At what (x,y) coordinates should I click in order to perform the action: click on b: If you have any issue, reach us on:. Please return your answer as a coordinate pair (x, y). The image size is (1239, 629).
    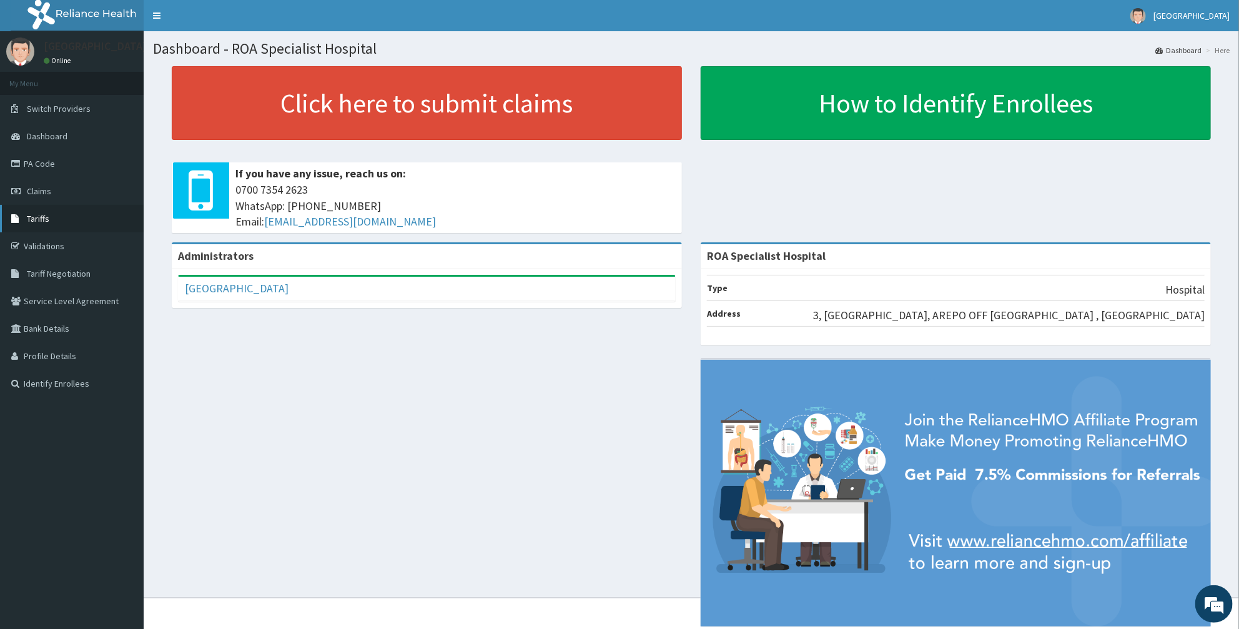
    Looking at the image, I should click on (320, 173).